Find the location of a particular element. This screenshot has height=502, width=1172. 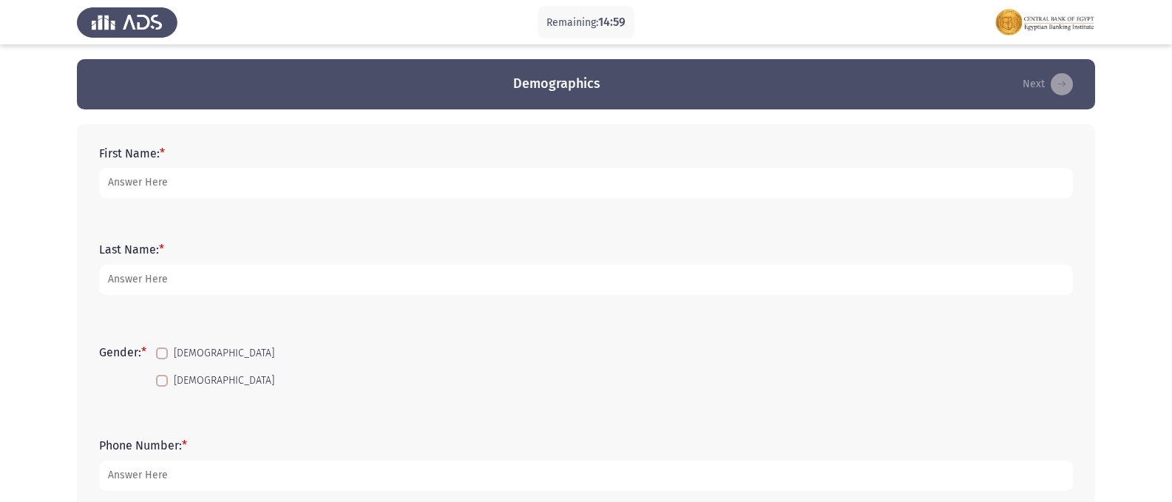

h3: Demographics is located at coordinates (557, 84).